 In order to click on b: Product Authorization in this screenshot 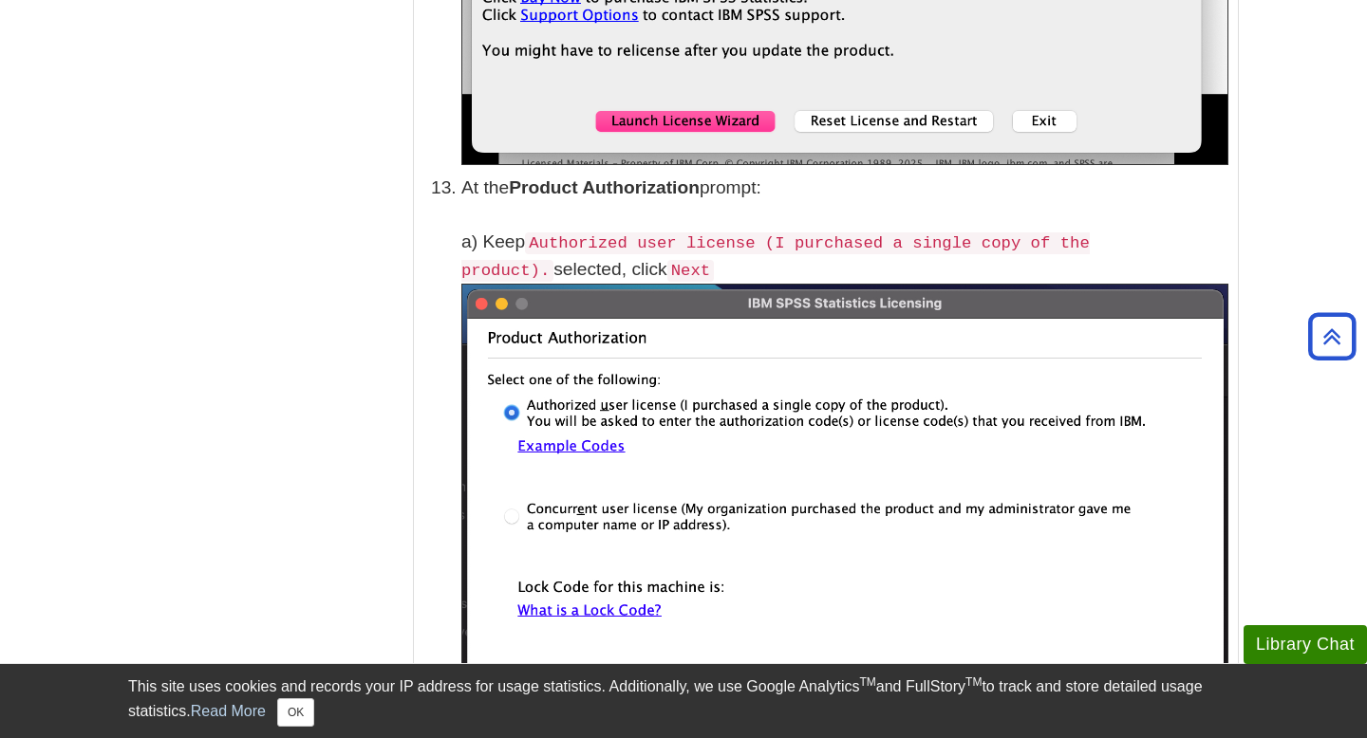, I will do `click(604, 187)`.